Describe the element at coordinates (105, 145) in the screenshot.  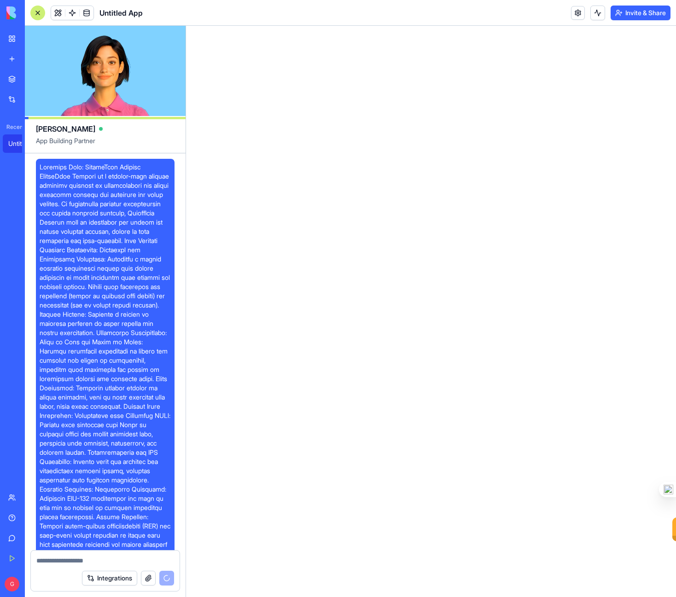
I see `span: App Building Partner` at that location.